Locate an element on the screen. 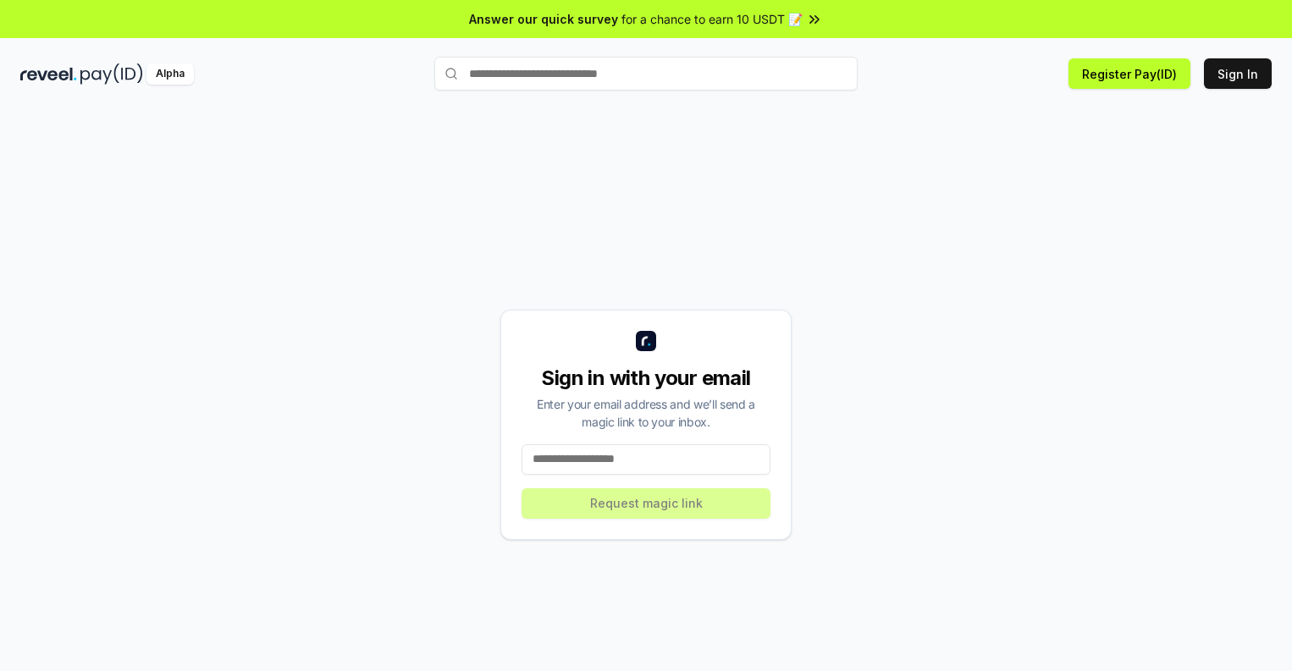 The height and width of the screenshot is (671, 1292). div: Alpha is located at coordinates (170, 74).